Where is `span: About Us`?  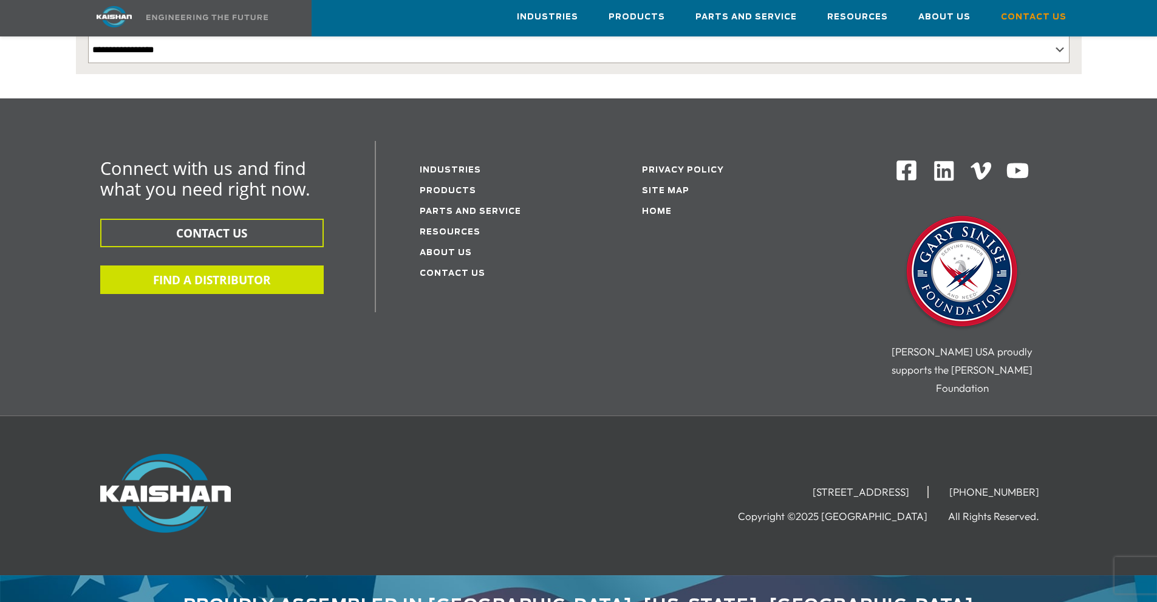
span: About Us is located at coordinates (944, 17).